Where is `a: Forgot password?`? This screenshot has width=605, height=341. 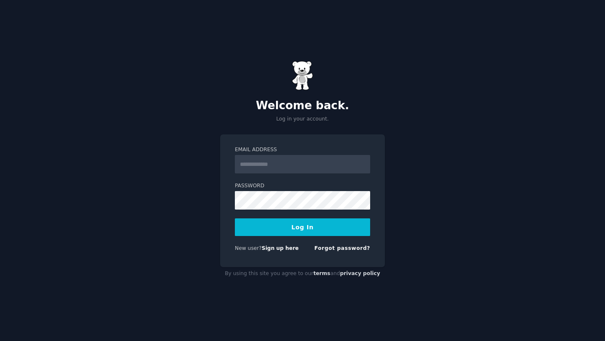 a: Forgot password? is located at coordinates (342, 248).